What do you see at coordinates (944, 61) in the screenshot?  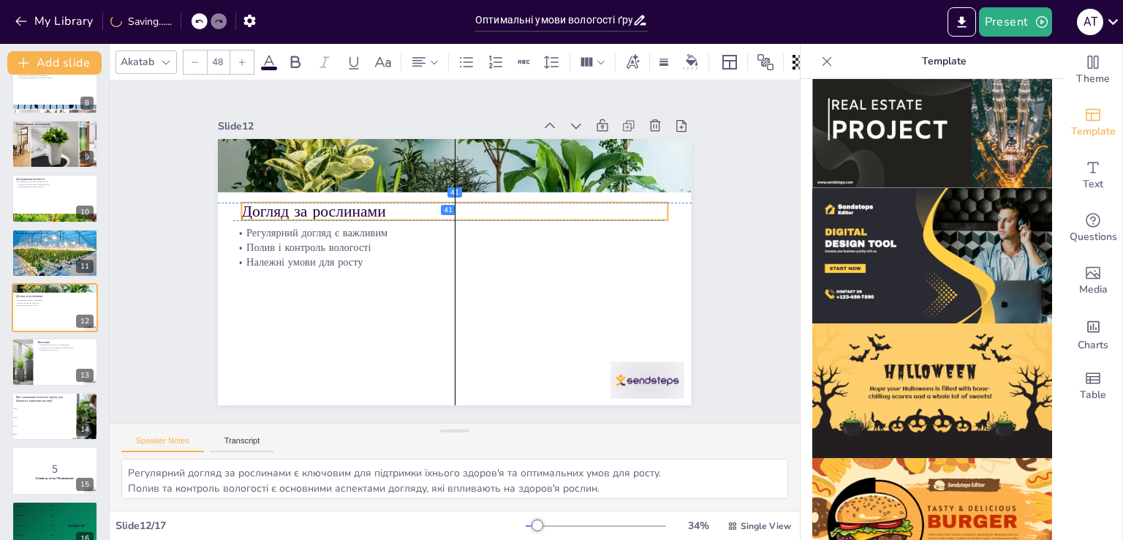 I see `p: Template` at bounding box center [944, 61].